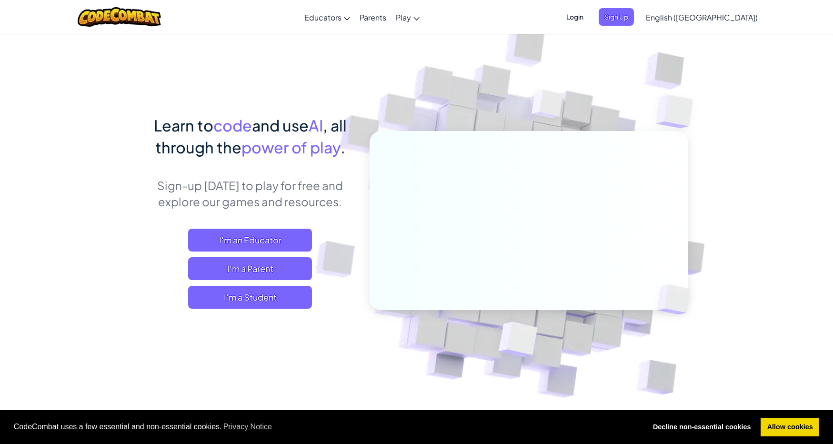  What do you see at coordinates (183, 125) in the screenshot?
I see `span: Learn to` at bounding box center [183, 125].